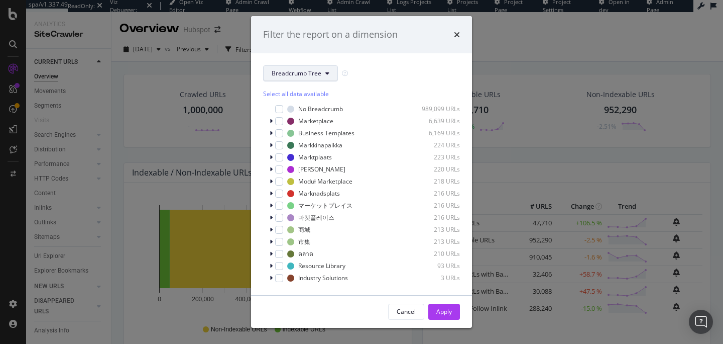  Describe the element at coordinates (320, 109) in the screenshot. I see `div: No Breadcrumb` at that location.